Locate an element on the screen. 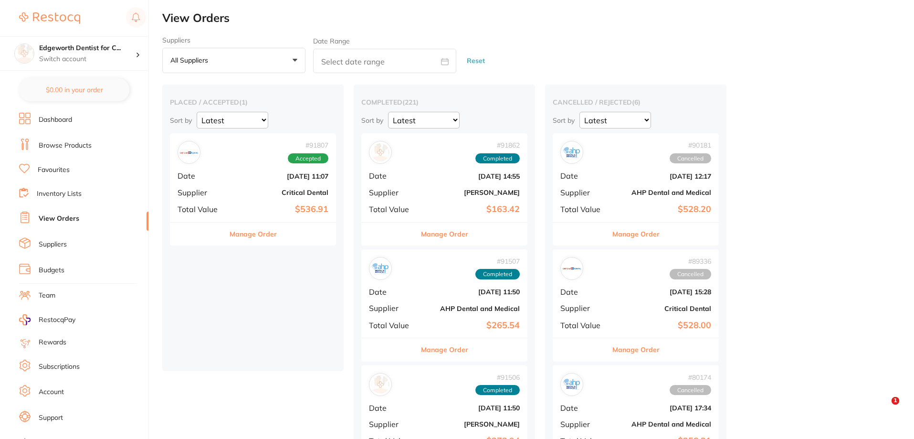 Image resolution: width=914 pixels, height=439 pixels. button: Reset is located at coordinates (476, 61).